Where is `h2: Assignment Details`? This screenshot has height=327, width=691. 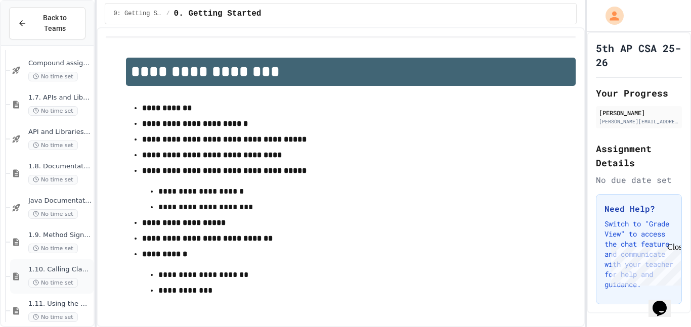 h2: Assignment Details is located at coordinates (639, 156).